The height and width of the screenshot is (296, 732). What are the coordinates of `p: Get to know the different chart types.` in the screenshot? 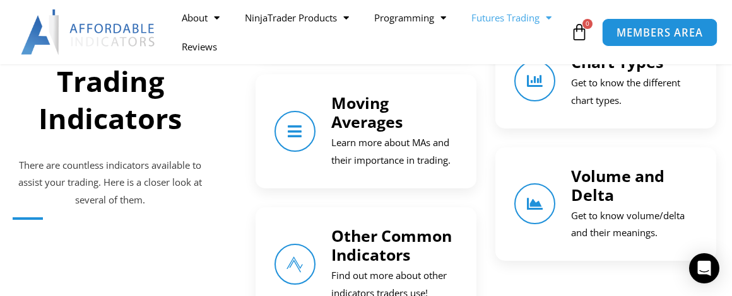 It's located at (634, 92).